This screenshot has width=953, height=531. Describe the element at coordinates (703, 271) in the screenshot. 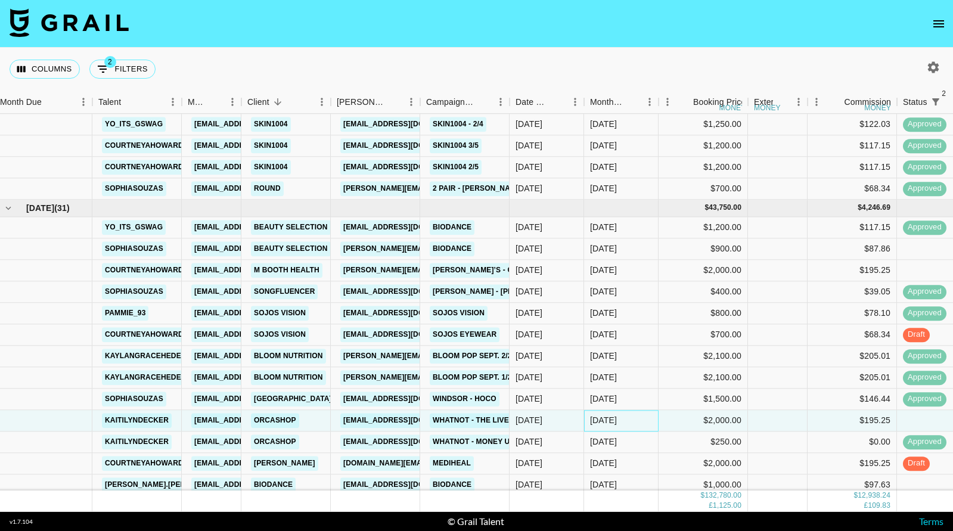

I see `div: $2,000.00` at that location.